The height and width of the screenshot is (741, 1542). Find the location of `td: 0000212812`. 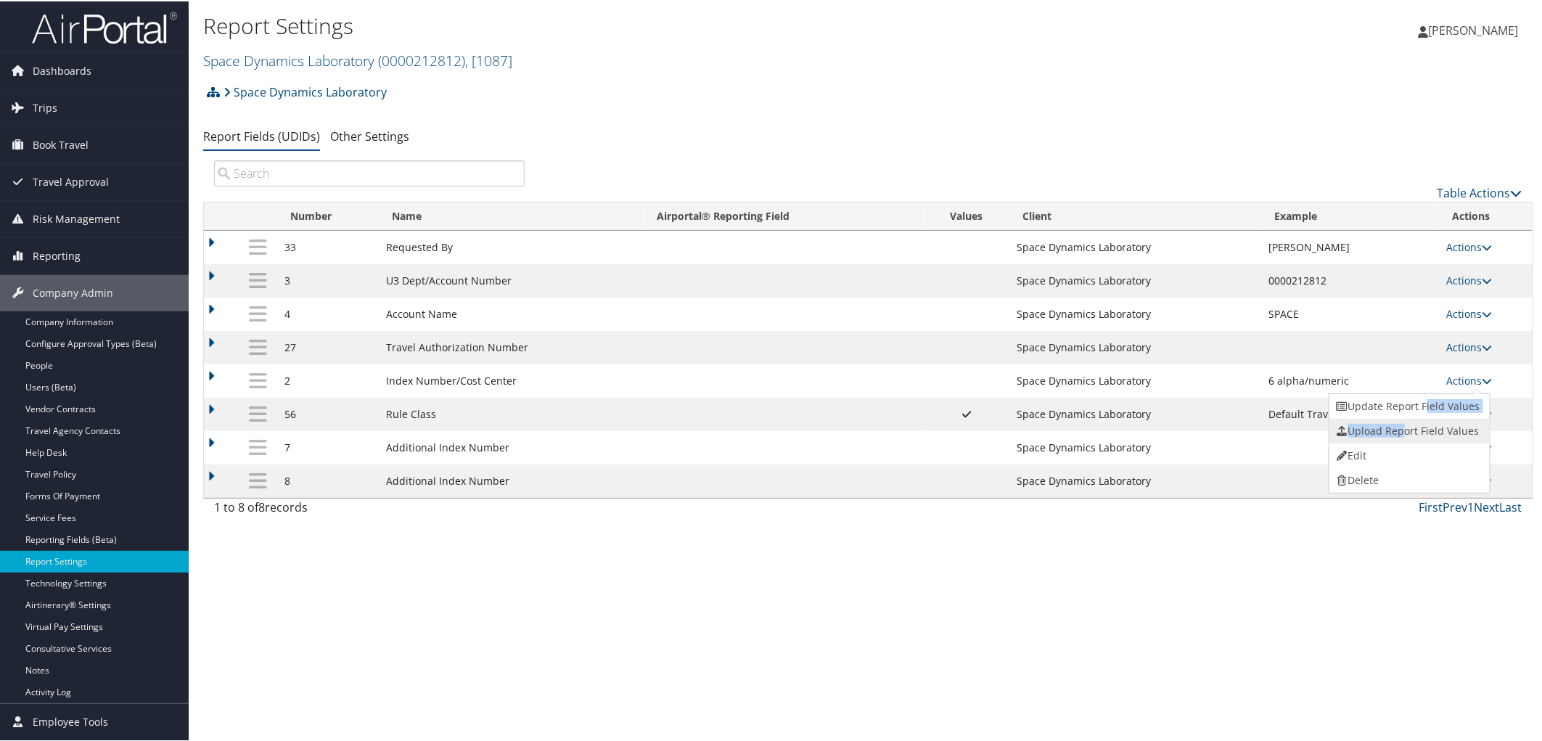

td: 0000212812 is located at coordinates (1350, 279).